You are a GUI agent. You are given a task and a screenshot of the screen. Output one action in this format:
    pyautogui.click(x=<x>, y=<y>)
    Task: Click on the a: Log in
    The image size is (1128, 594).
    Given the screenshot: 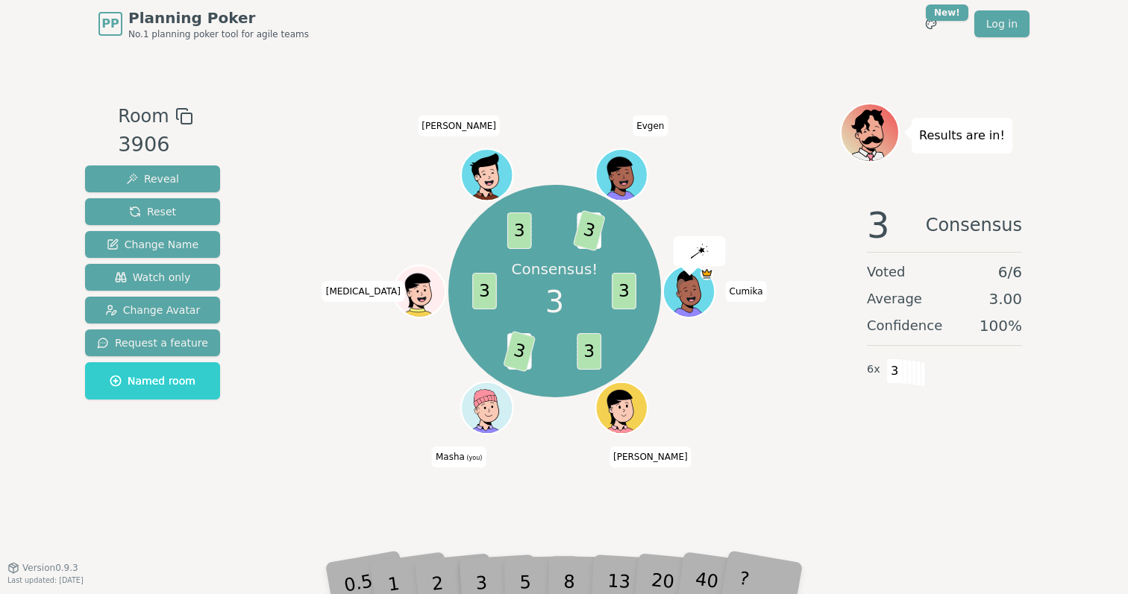 What is the action you would take?
    pyautogui.click(x=1002, y=24)
    